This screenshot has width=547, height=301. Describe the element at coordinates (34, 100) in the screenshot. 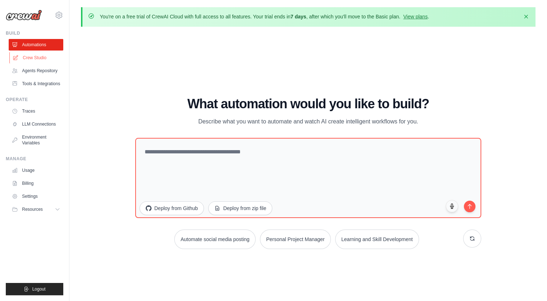

I see `div: Operate` at that location.